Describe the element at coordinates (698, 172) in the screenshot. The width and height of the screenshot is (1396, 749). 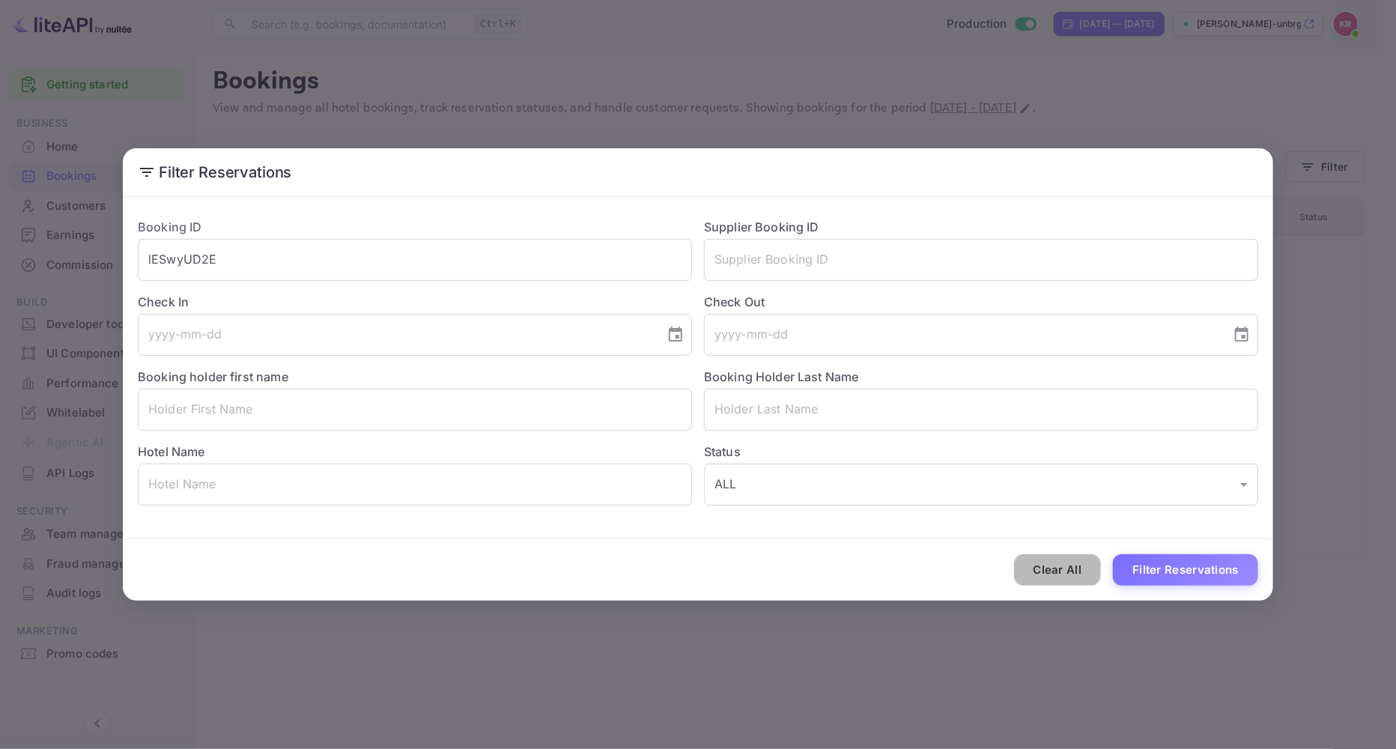
I see `h2: Filter Reservations` at that location.